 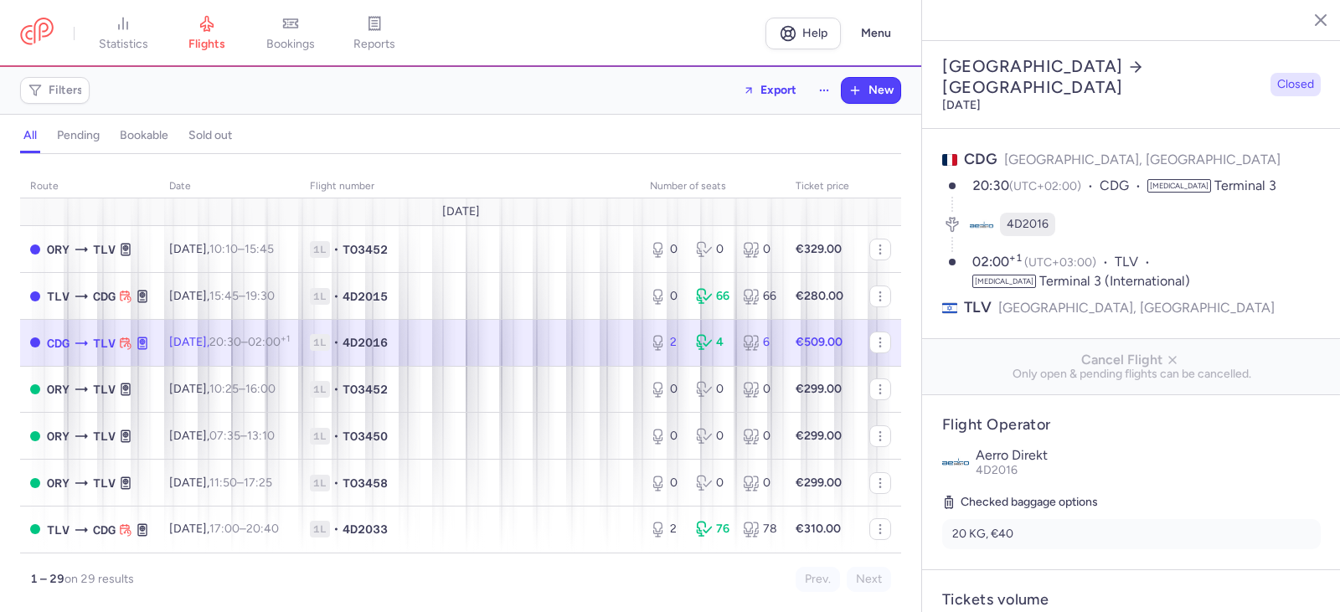 What do you see at coordinates (374, 44) in the screenshot?
I see `span: reports` at bounding box center [374, 44].